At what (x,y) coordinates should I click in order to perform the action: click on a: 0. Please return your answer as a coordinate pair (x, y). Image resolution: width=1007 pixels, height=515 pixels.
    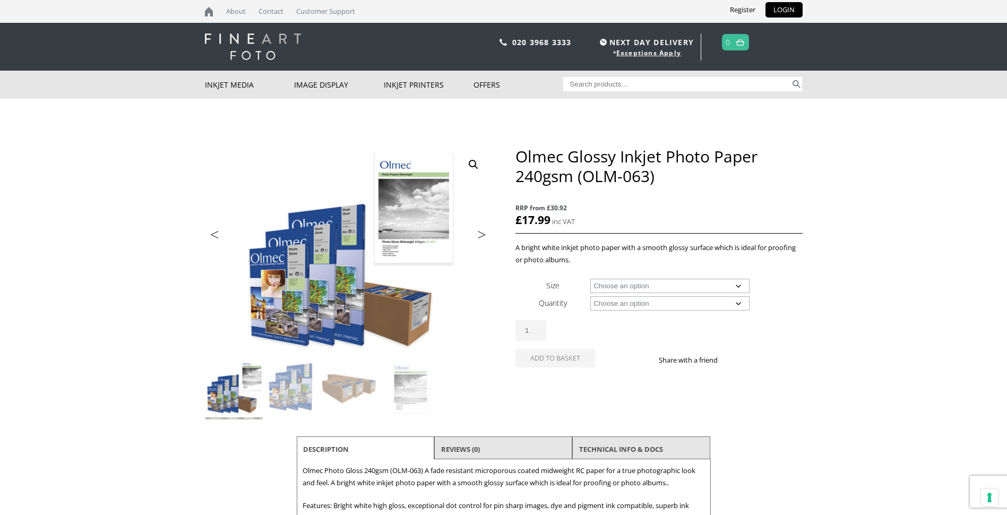
    Looking at the image, I should click on (728, 42).